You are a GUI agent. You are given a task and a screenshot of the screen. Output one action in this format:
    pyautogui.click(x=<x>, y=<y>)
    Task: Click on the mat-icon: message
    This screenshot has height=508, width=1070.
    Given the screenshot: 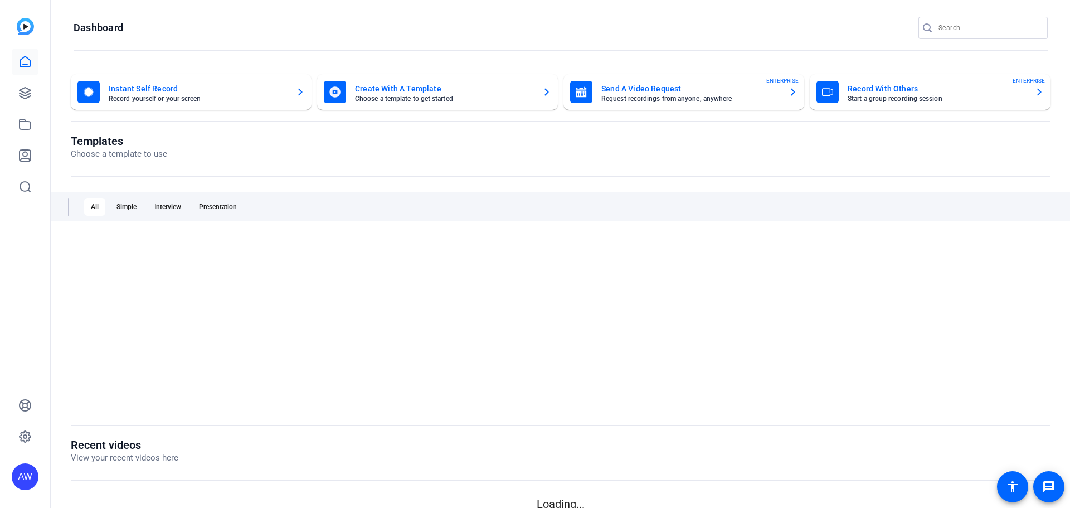 What is the action you would take?
    pyautogui.click(x=1049, y=487)
    